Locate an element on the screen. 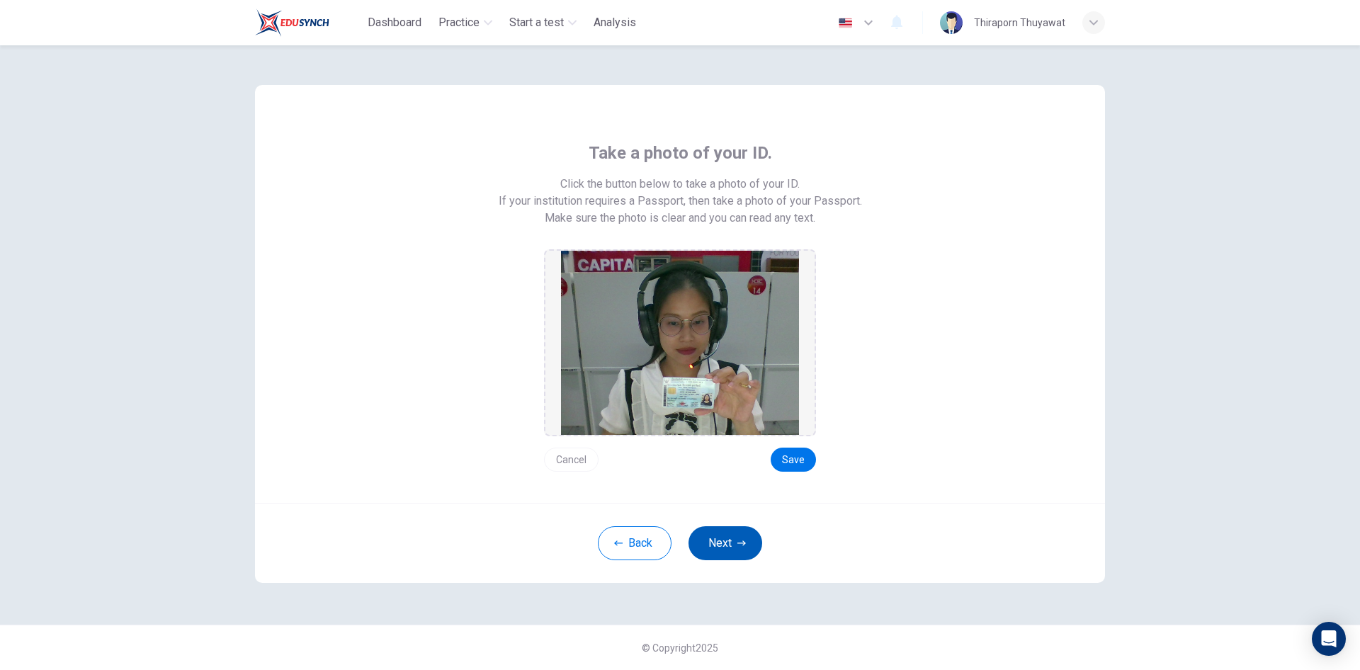 The image size is (1360, 670). span: Make sure the photo is clear and you can read any text. is located at coordinates (680, 218).